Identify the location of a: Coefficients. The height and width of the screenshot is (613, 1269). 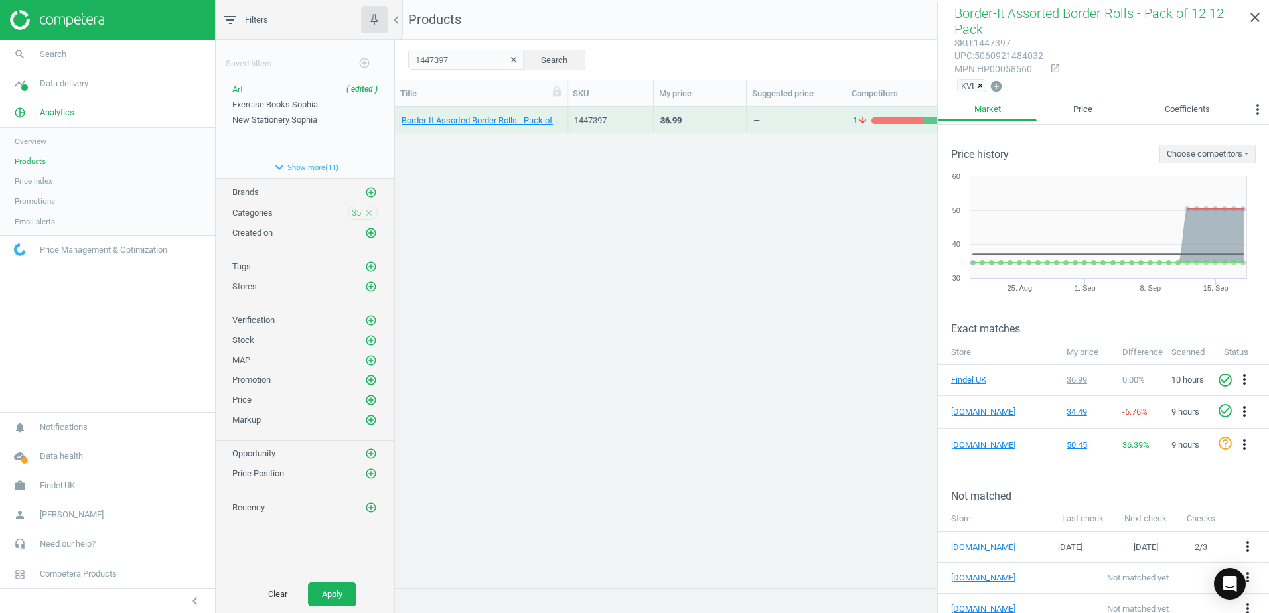
(1187, 109).